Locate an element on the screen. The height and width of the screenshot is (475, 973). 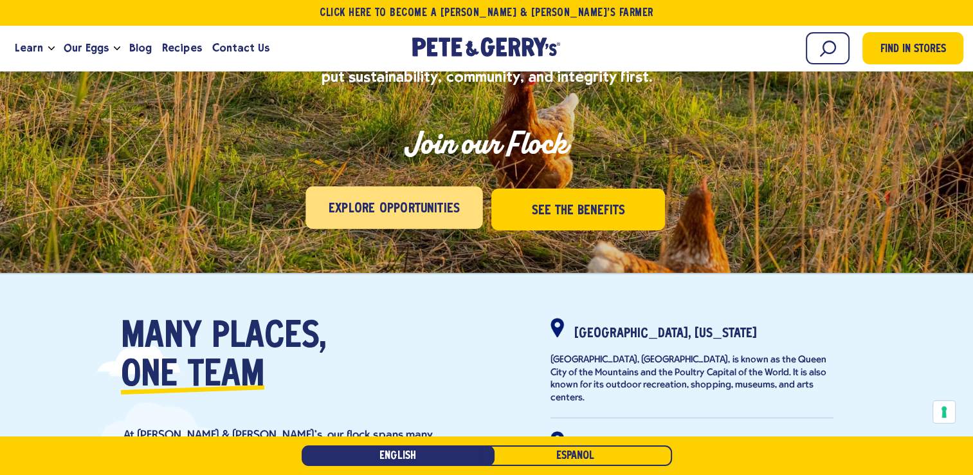
span: Many is located at coordinates (161, 337).